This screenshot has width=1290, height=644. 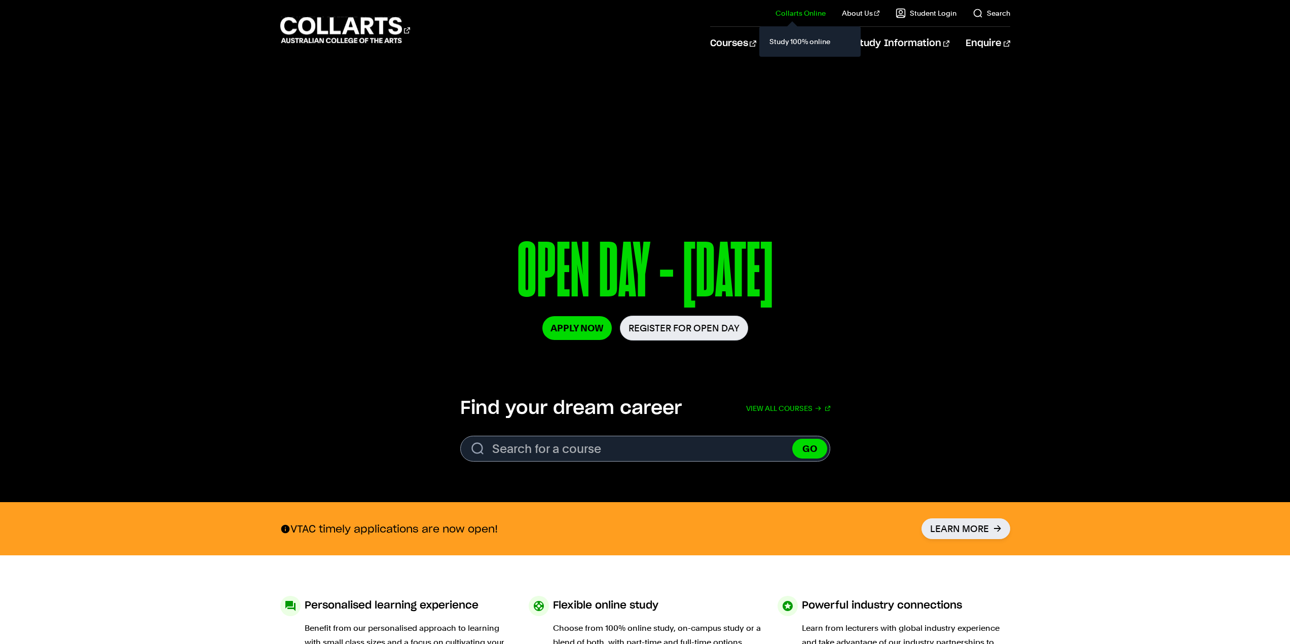 What do you see at coordinates (810, 449) in the screenshot?
I see `button: GO` at bounding box center [810, 449].